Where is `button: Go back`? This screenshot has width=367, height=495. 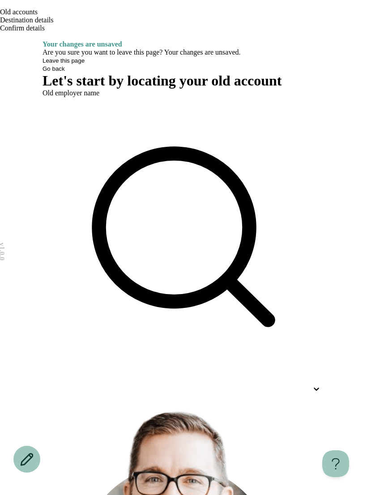
button: Go back is located at coordinates (54, 68).